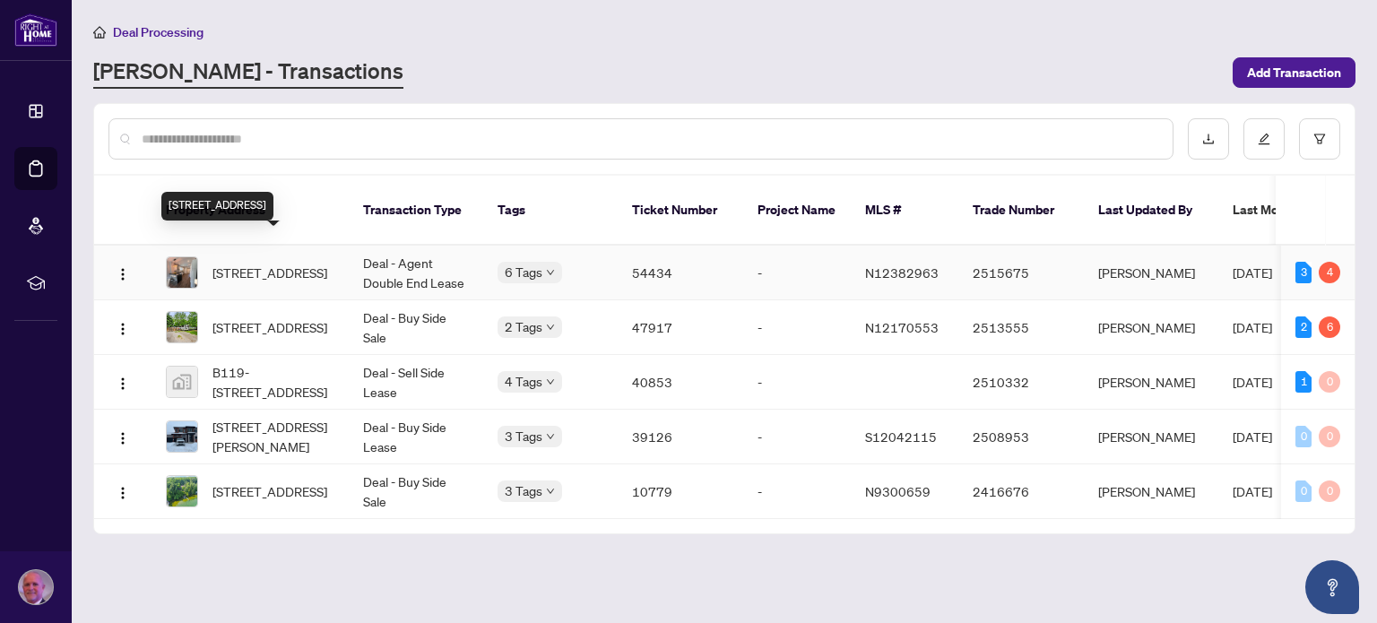  What do you see at coordinates (681, 273) in the screenshot?
I see `td: 54434` at bounding box center [681, 273].